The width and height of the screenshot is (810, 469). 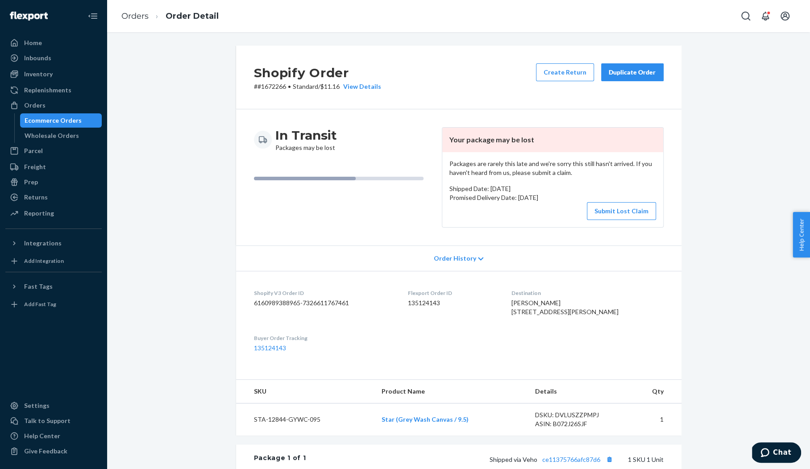 What do you see at coordinates (453, 303) in the screenshot?
I see `dd: 135124143` at bounding box center [453, 303].